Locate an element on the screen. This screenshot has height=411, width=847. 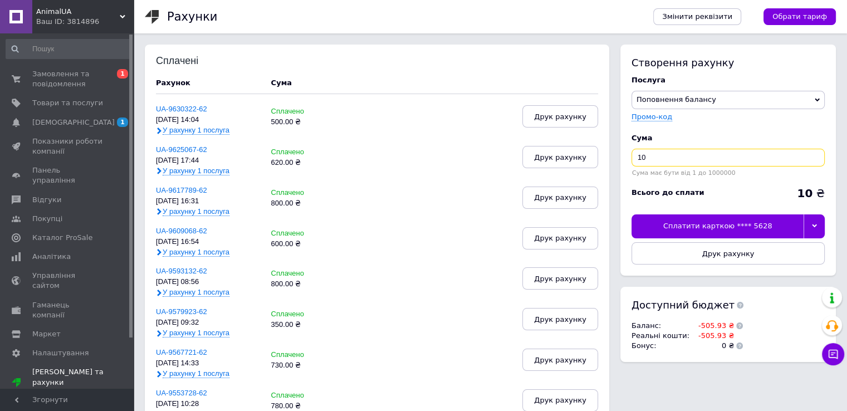
div: 500.00 ₴ is located at coordinates (306, 122).